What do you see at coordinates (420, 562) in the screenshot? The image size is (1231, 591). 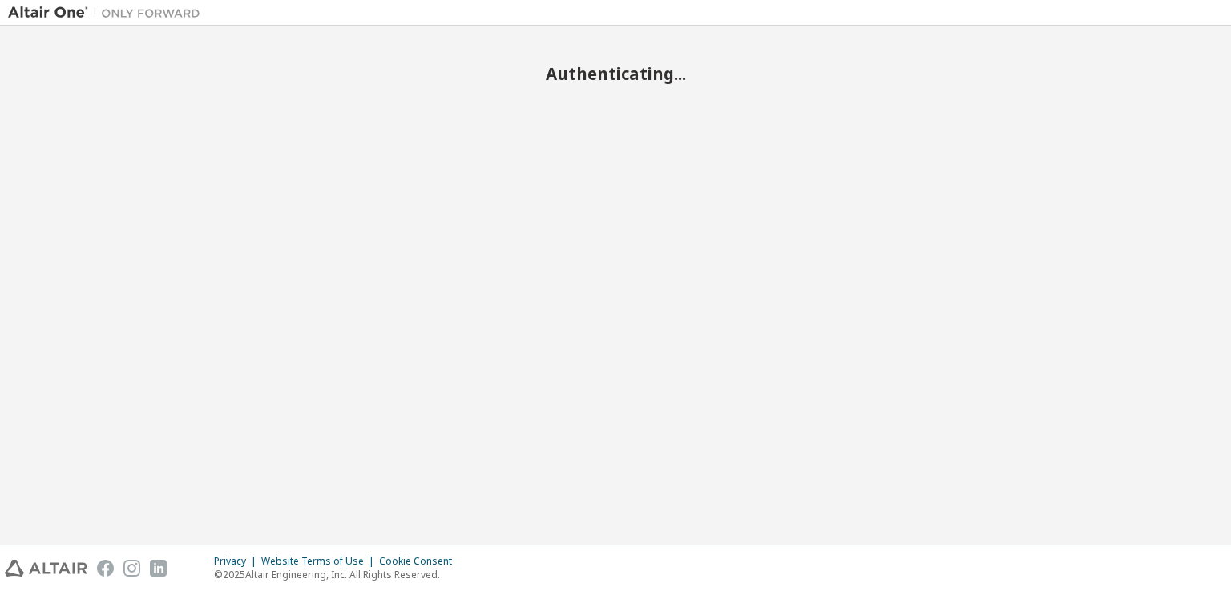 I see `div: Cookie Consent` at bounding box center [420, 562].